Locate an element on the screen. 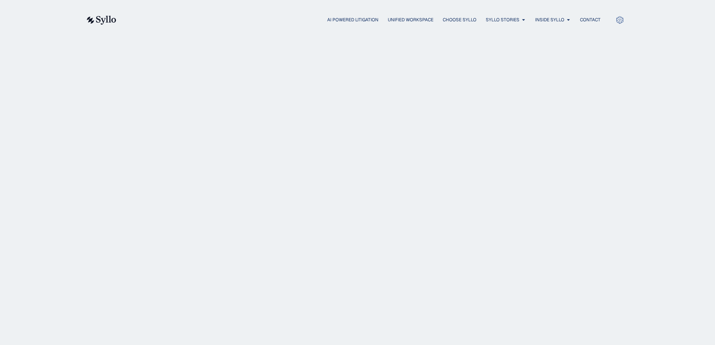 The width and height of the screenshot is (715, 345). nav: Menu is located at coordinates (365, 20).